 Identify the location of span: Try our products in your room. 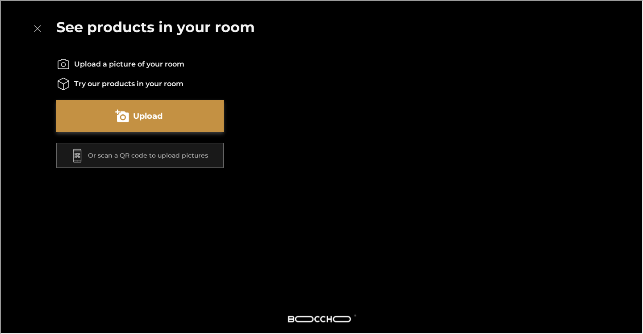
(128, 83).